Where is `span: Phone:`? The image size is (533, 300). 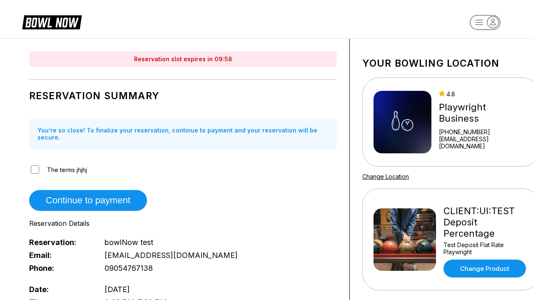 span: Phone: is located at coordinates (60, 268).